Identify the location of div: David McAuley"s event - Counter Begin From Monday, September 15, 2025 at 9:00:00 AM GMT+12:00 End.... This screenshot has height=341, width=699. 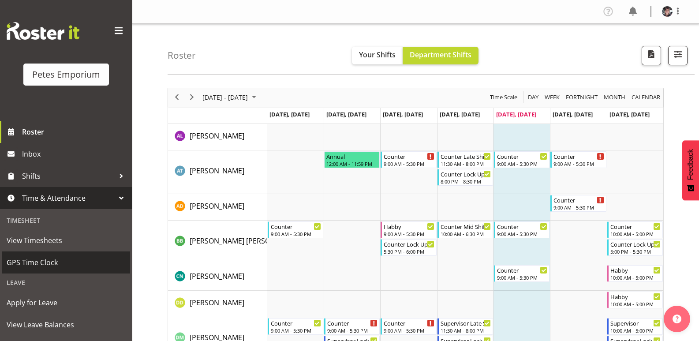
(295, 326).